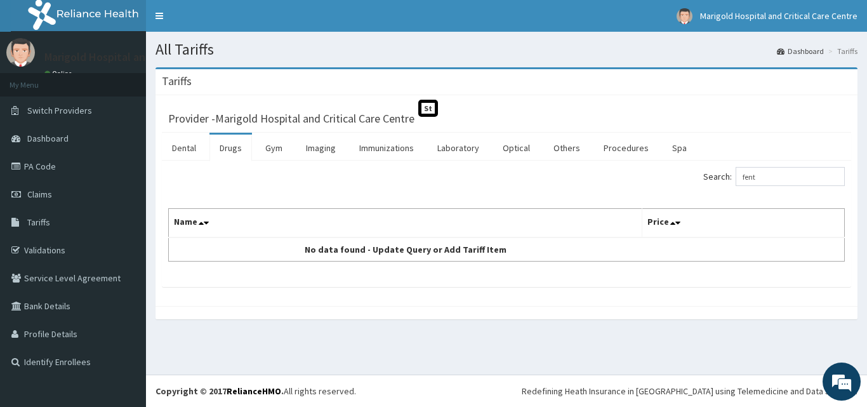 The width and height of the screenshot is (867, 407). What do you see at coordinates (516, 148) in the screenshot?
I see `a: Optical` at bounding box center [516, 148].